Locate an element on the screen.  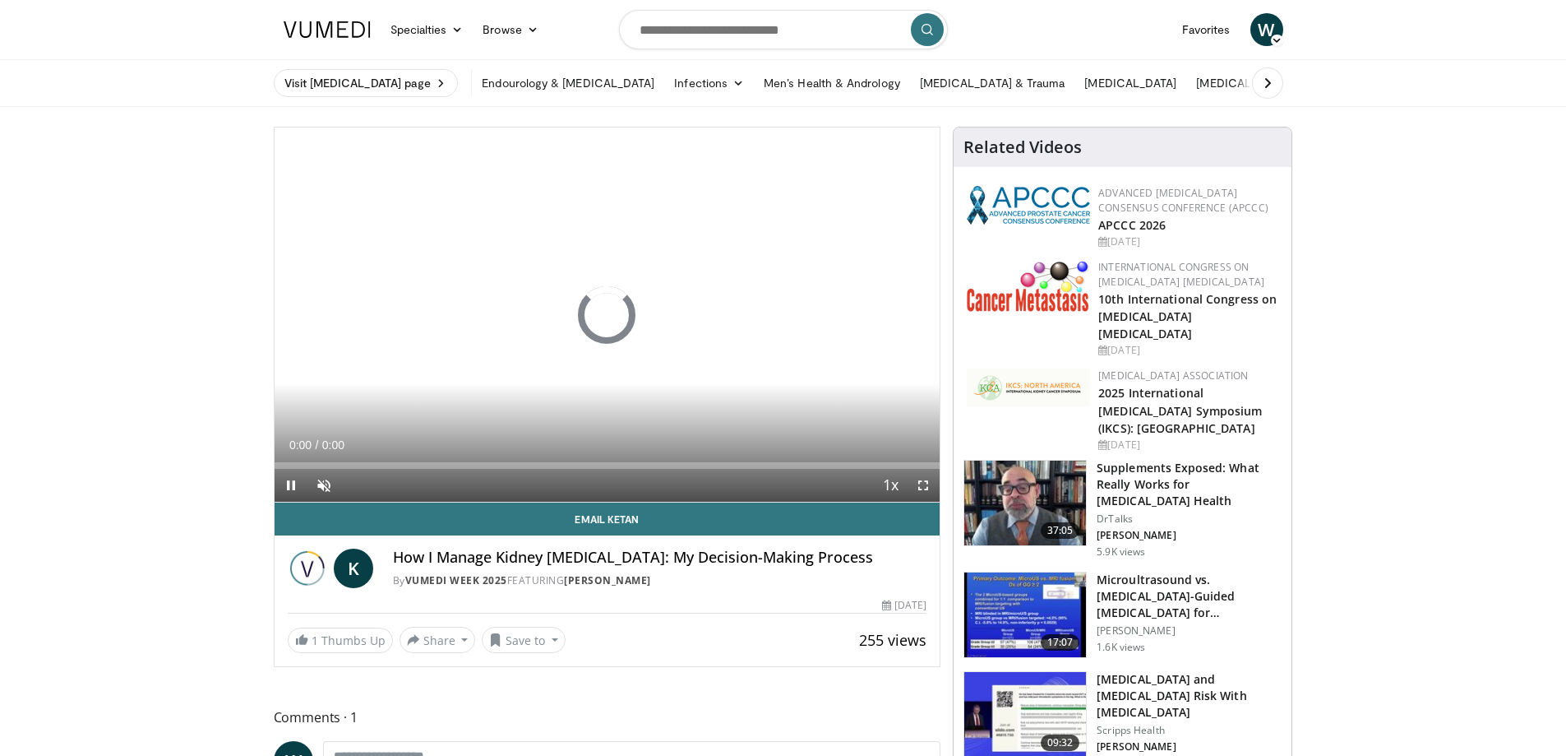
button: Playback Rate is located at coordinates (890, 485).